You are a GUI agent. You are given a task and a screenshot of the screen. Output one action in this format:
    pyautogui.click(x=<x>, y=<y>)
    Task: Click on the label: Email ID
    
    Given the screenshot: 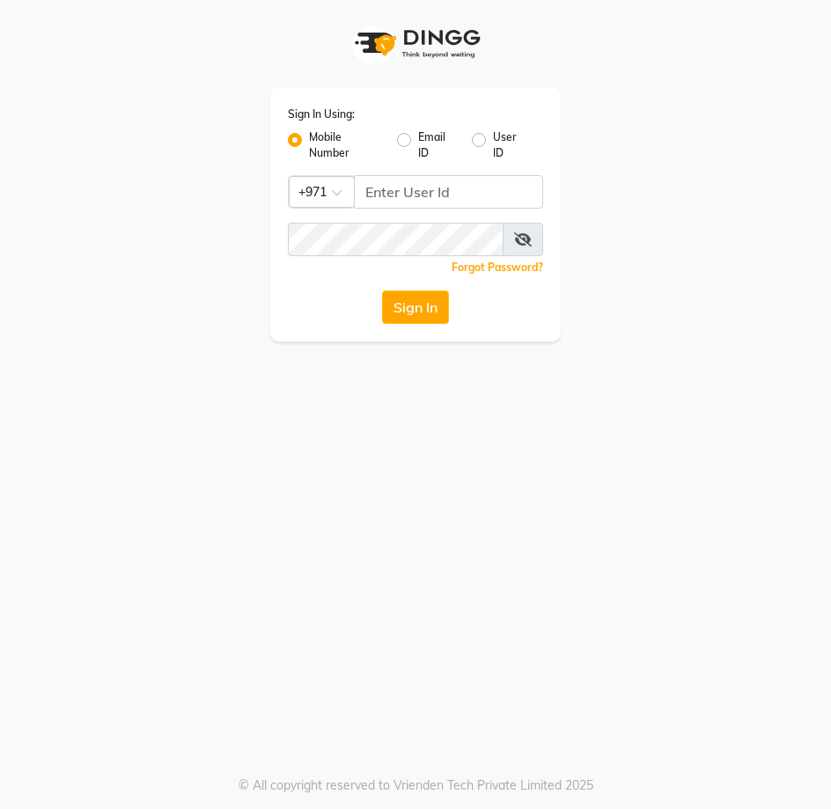 What is the action you would take?
    pyautogui.click(x=438, y=145)
    